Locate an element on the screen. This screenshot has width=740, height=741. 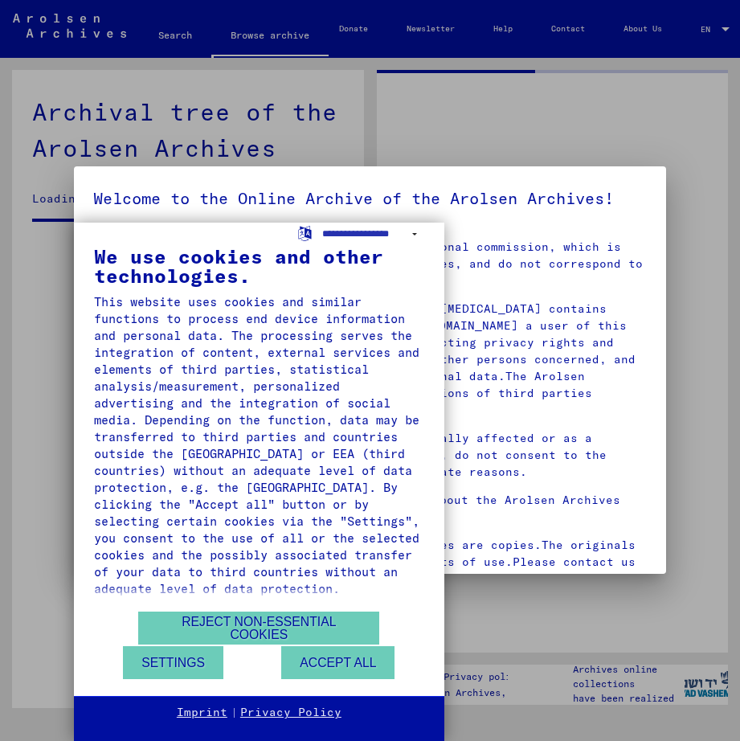
a: Imprint is located at coordinates (202, 713).